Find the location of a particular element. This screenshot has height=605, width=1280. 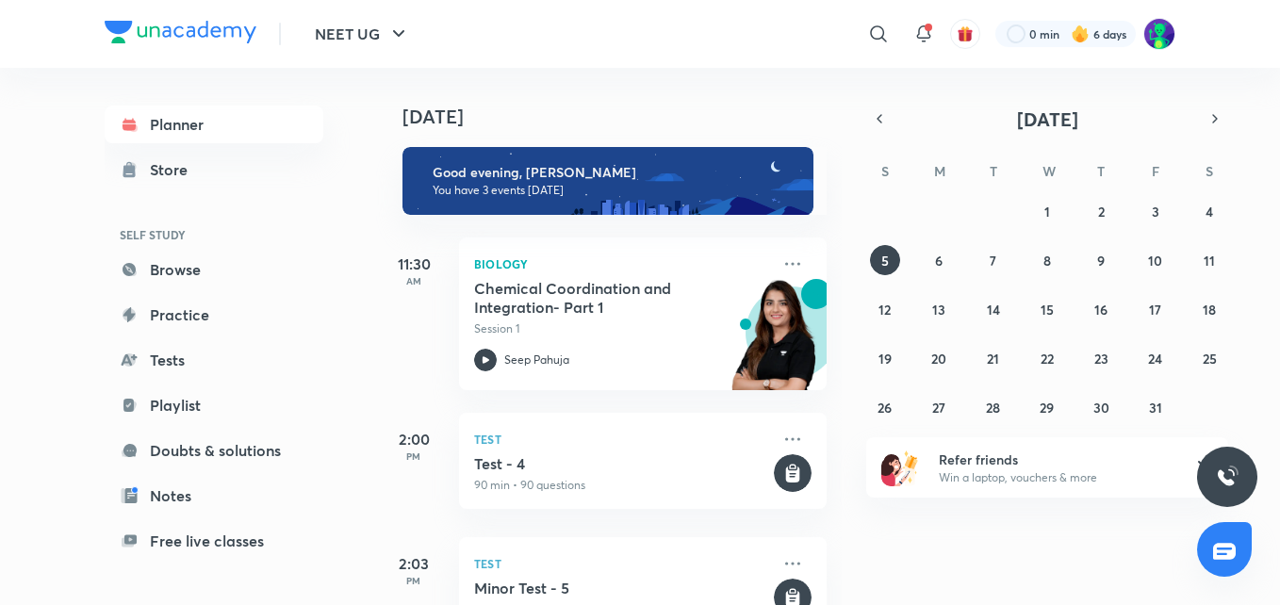

img: avatar is located at coordinates (965, 34).